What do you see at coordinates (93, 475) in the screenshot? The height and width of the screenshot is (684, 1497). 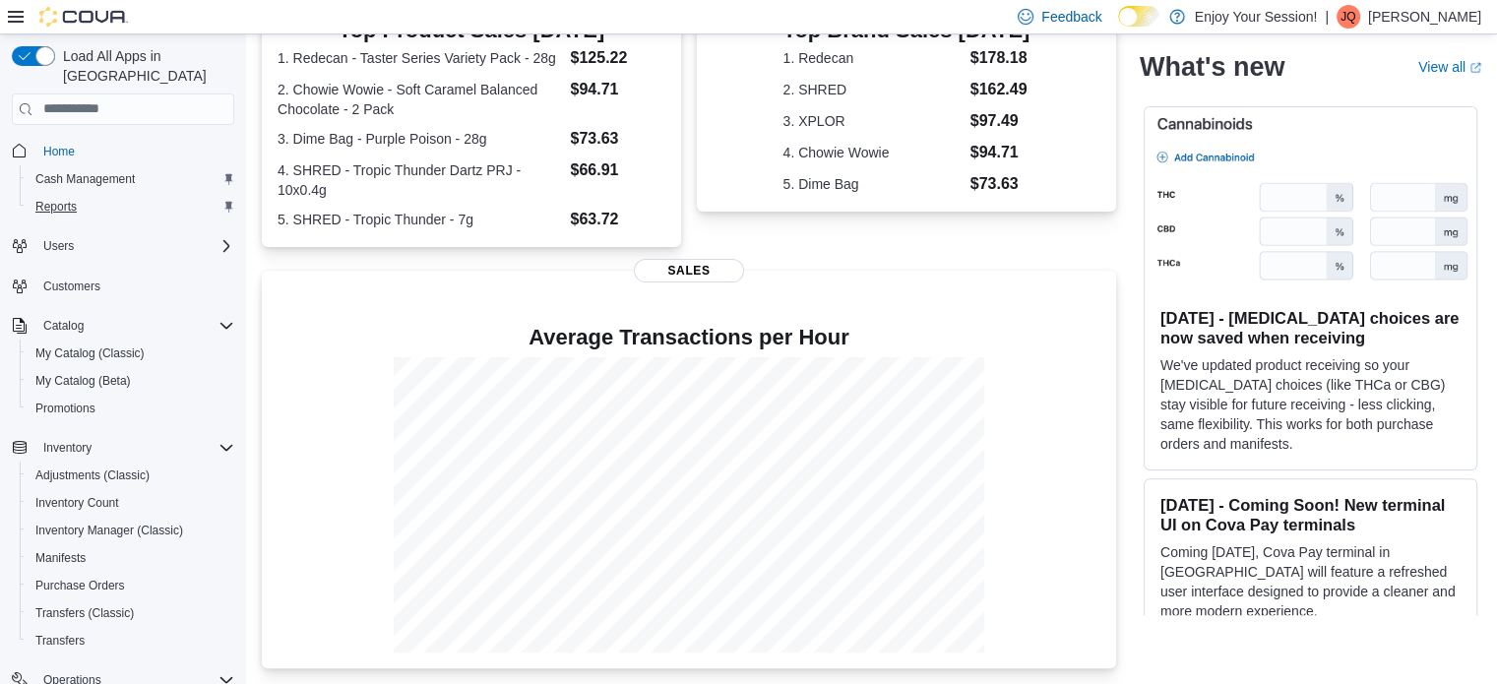 I see `a: Adjustments (Classic)` at bounding box center [93, 475].